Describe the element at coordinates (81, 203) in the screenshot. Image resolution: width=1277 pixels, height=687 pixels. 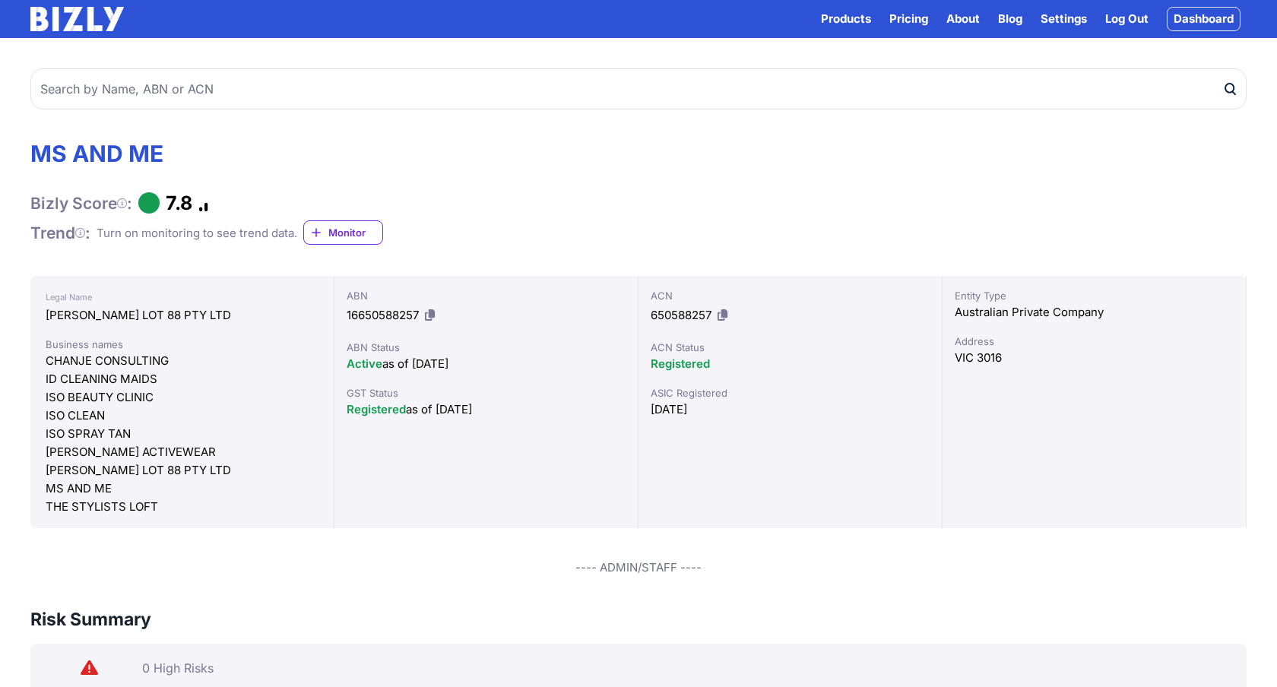
I see `h1: Bizly Score :` at that location.